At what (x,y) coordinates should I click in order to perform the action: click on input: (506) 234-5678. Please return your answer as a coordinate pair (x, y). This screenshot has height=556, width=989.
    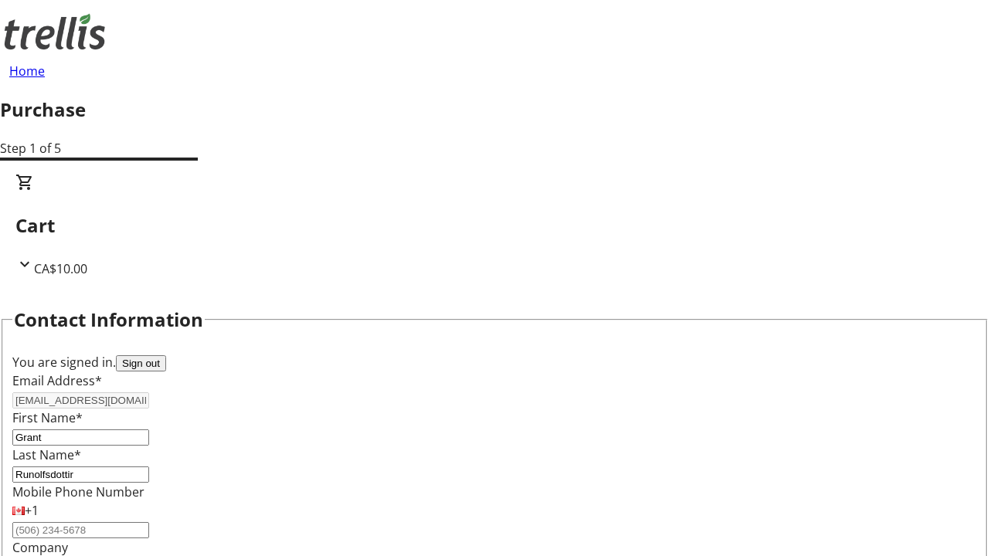
    Looking at the image, I should click on (80, 530).